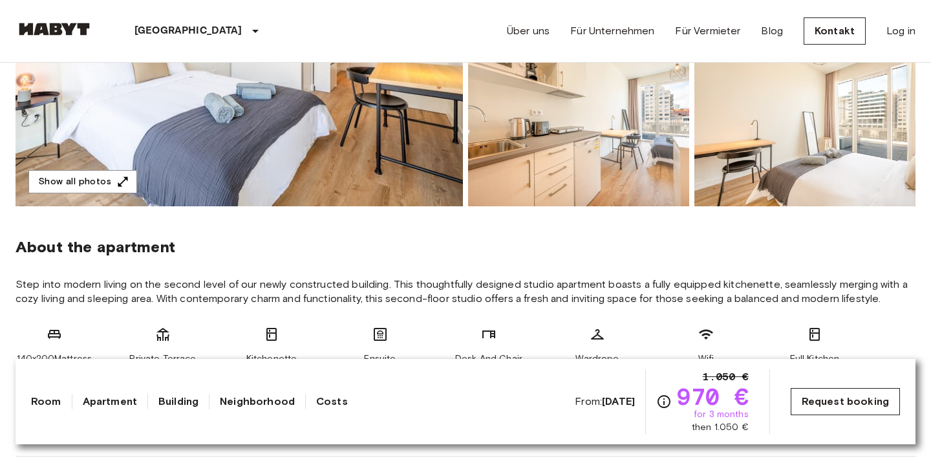  Describe the element at coordinates (706, 359) in the screenshot. I see `span: Wifi` at that location.